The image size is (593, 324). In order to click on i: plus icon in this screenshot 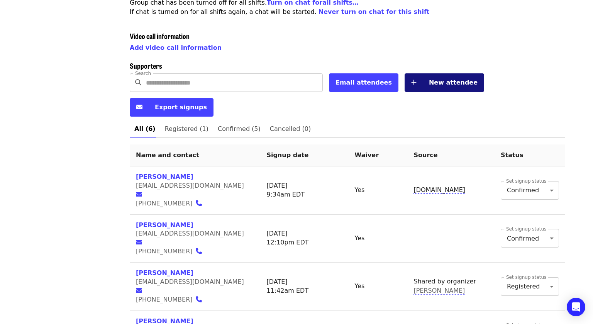, I will do `click(414, 82)`.